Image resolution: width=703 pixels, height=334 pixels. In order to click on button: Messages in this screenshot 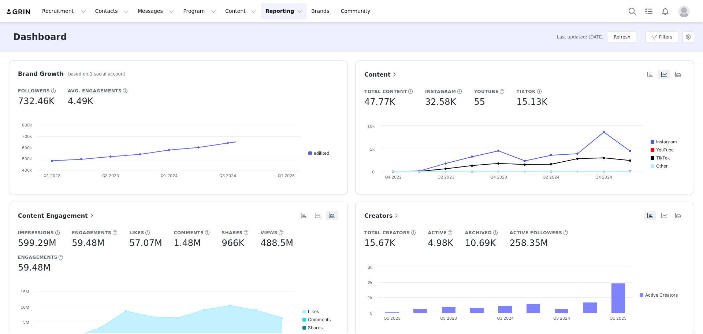, I will do `click(156, 11)`.